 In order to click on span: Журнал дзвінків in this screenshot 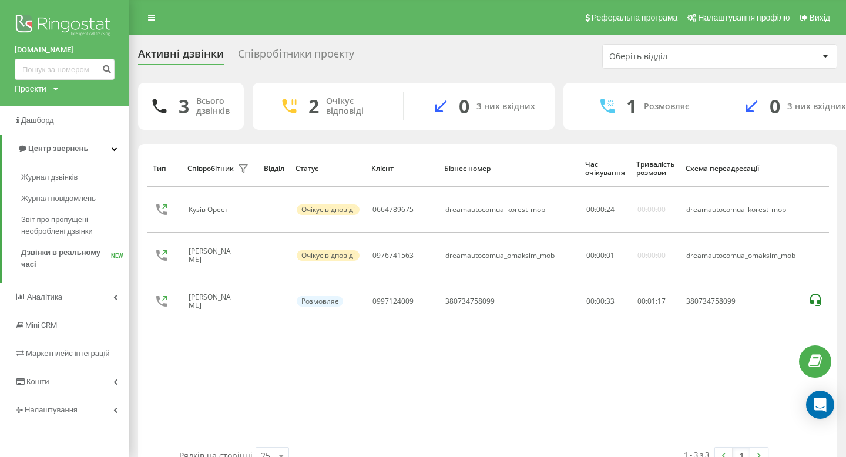, I will do `click(49, 177)`.